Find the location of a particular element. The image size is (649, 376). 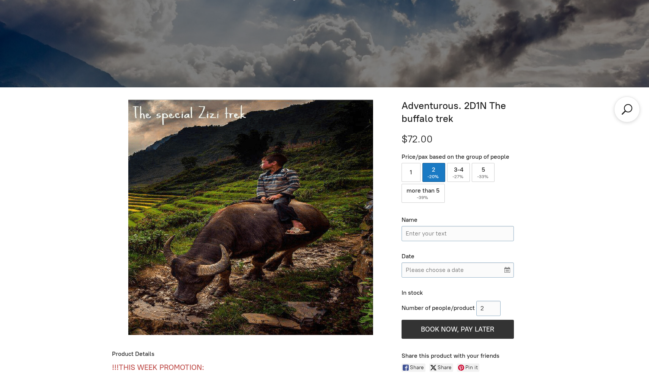

span: -39% is located at coordinates (423, 197).